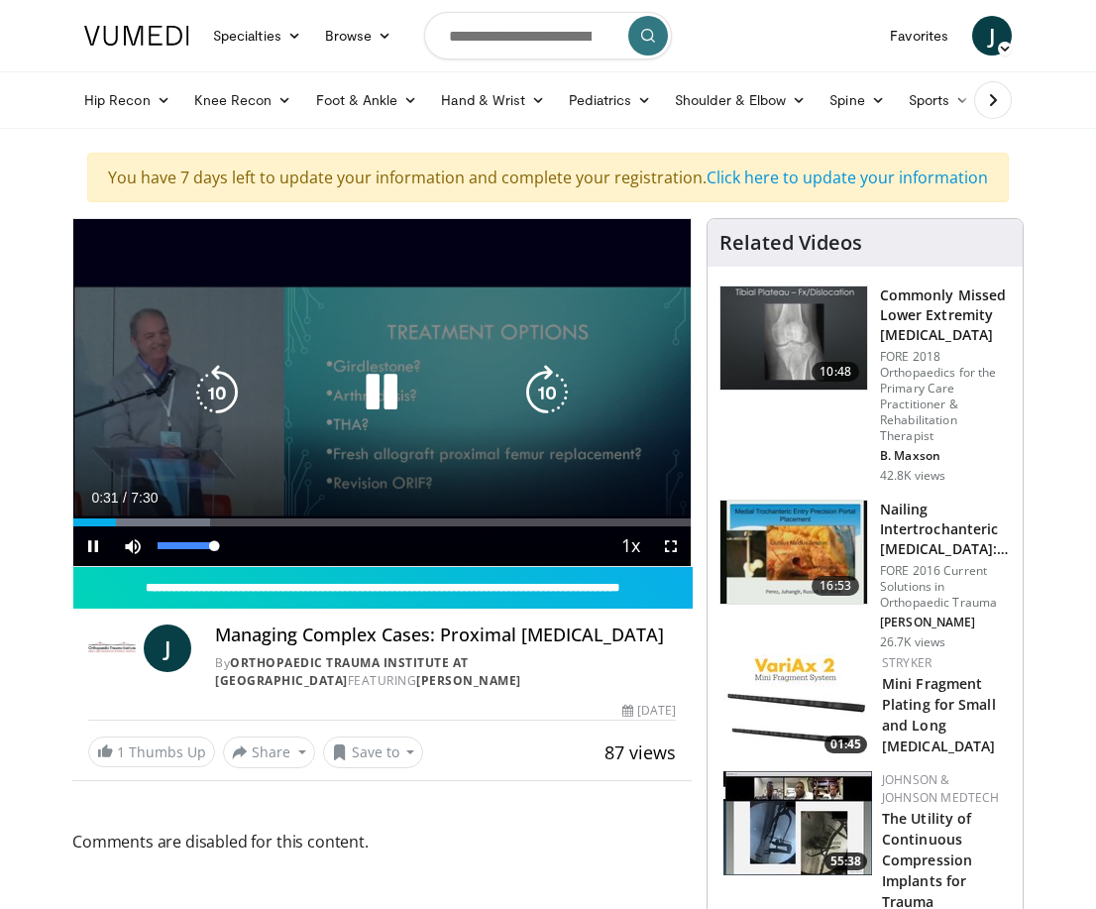 The image size is (1096, 909). I want to click on p: FORE 2018 Orthopaedics for the Primary Care Practitioner & Rehabilitation Therapist, so click(945, 396).